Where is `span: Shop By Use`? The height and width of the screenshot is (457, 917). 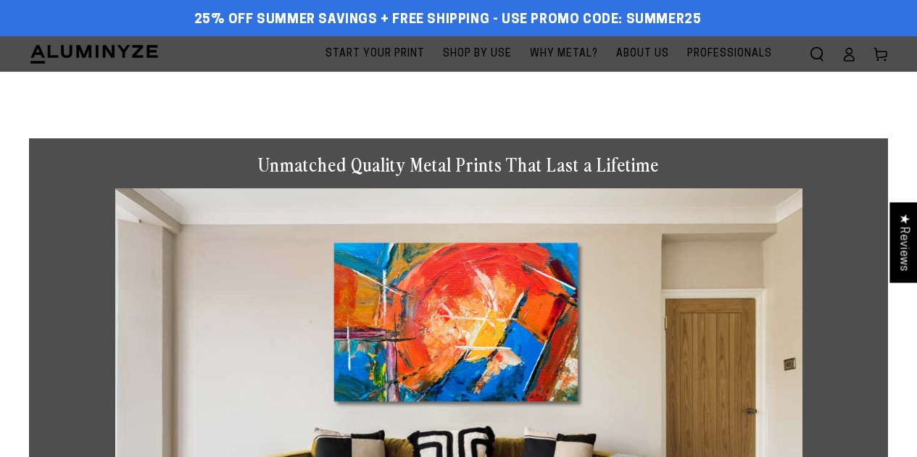 span: Shop By Use is located at coordinates (477, 54).